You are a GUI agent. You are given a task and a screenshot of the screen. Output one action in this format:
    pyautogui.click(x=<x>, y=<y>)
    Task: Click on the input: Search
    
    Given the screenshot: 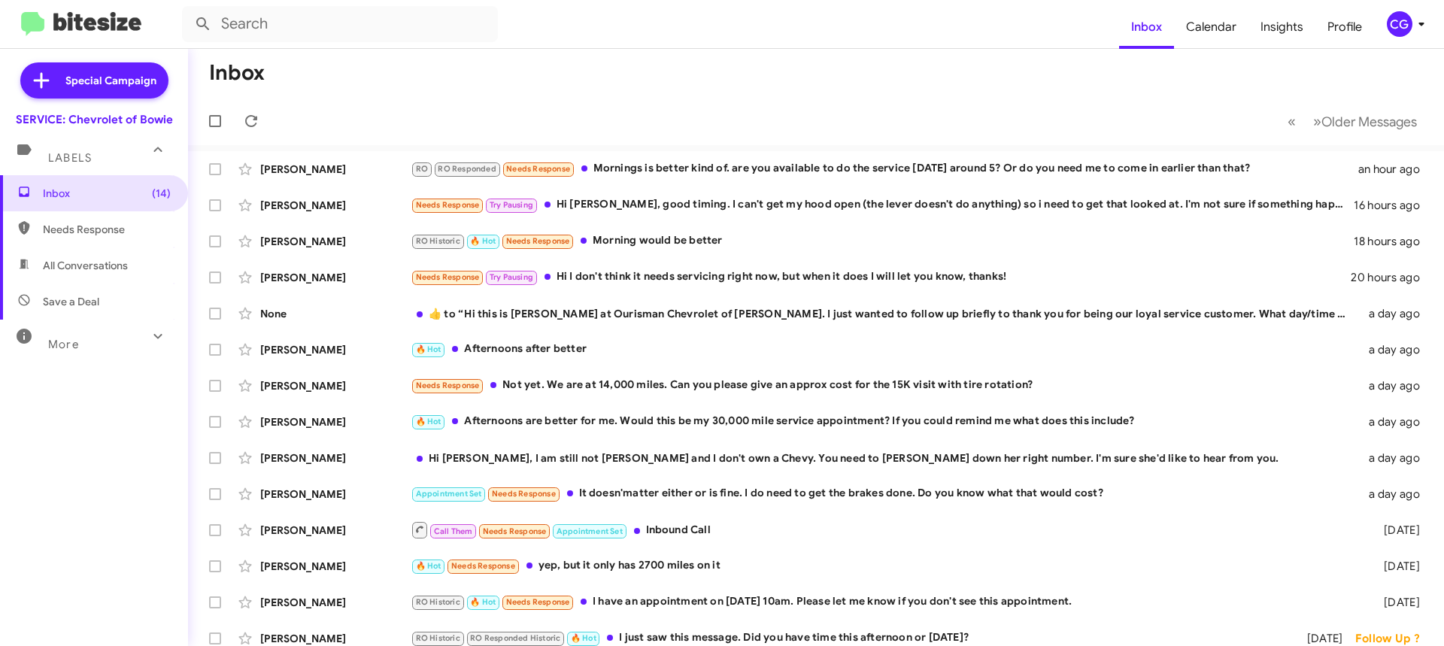 What is the action you would take?
    pyautogui.click(x=340, y=24)
    